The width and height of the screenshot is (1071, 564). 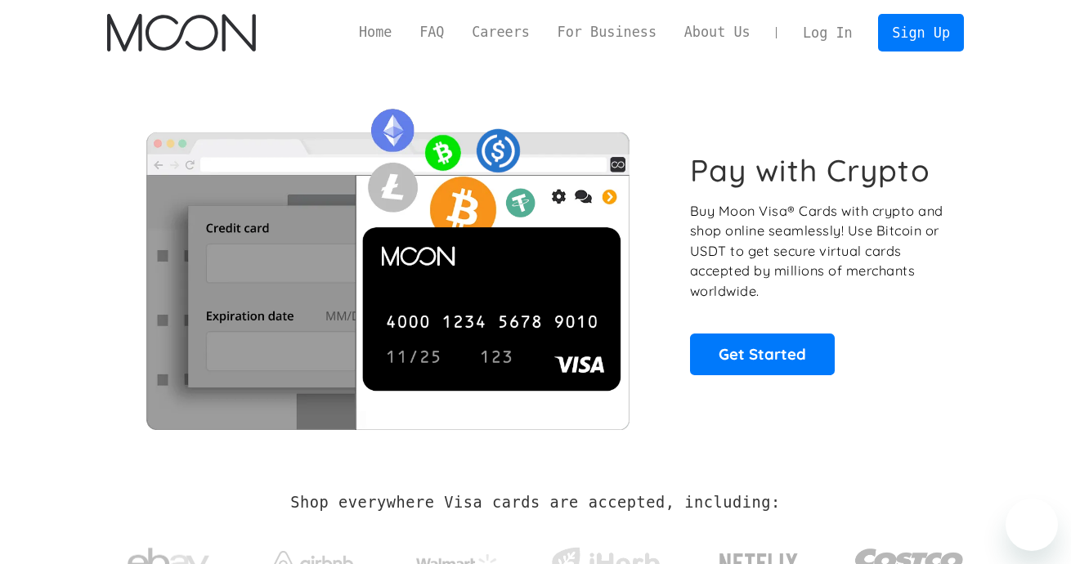 What do you see at coordinates (921, 32) in the screenshot?
I see `a: Sign Up` at bounding box center [921, 32].